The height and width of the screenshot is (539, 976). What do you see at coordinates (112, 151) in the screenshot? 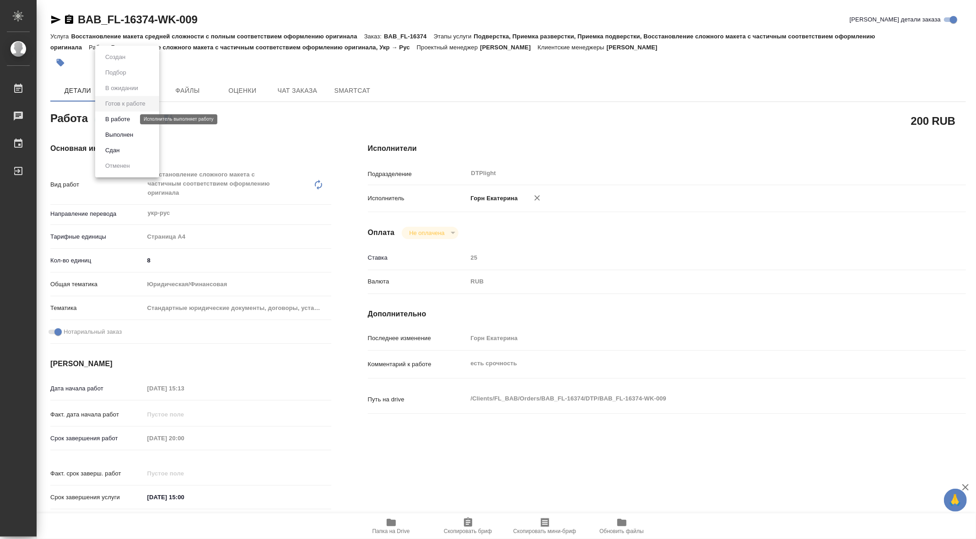
I see `button: Сдан` at bounding box center [112, 151].